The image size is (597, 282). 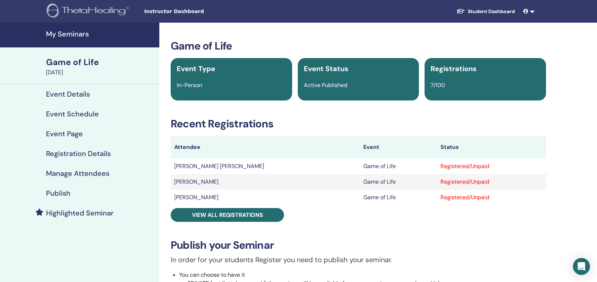 I want to click on div: Game of Life, so click(x=101, y=62).